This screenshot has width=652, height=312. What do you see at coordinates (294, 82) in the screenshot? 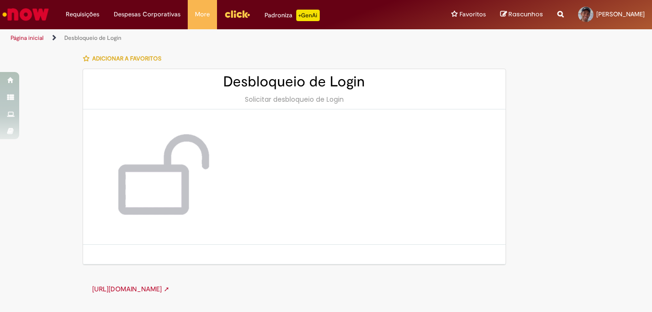
I see `h2: Desbloqueio de Login` at bounding box center [294, 82].